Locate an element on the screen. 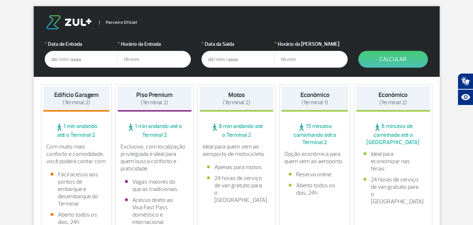 This screenshot has height=225, width=473. div: Plugin de acessibilidade da Hand Talk. is located at coordinates (465, 89).